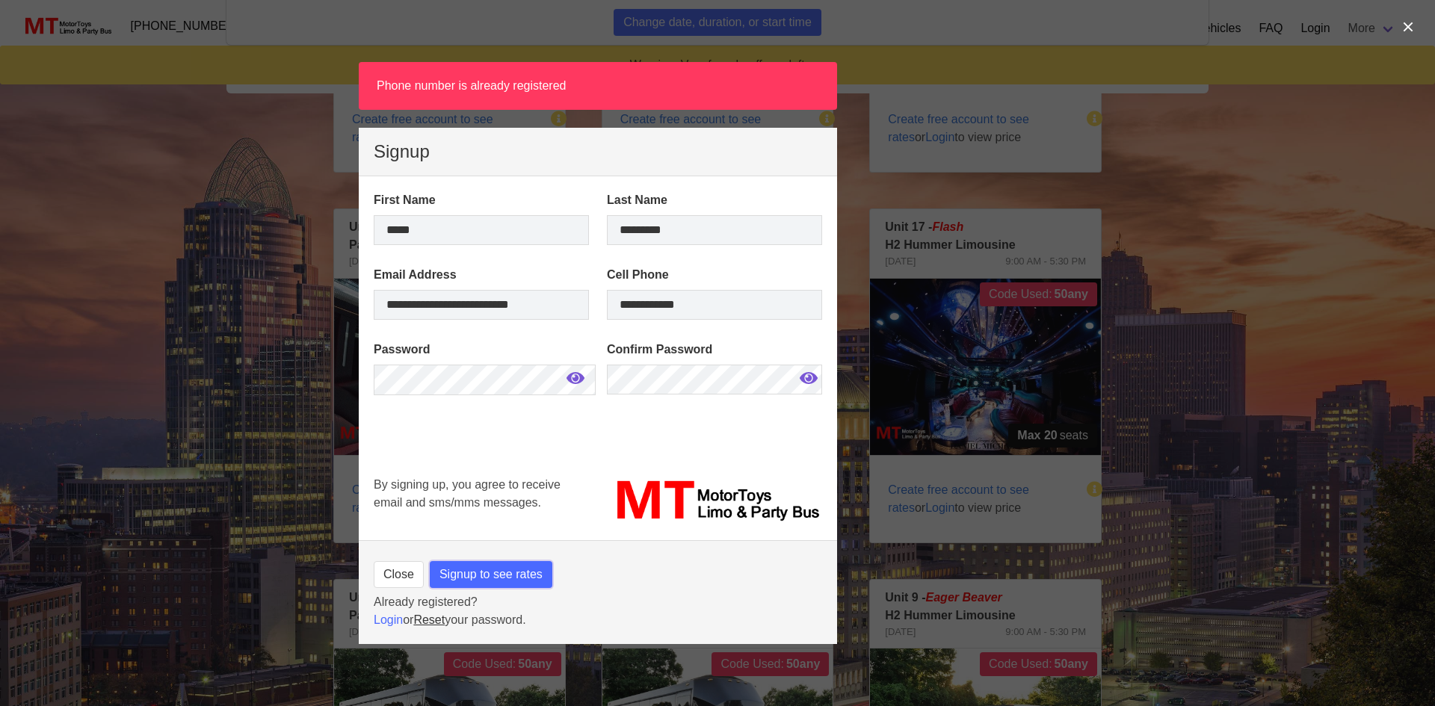 Image resolution: width=1435 pixels, height=706 pixels. What do you see at coordinates (715, 350) in the screenshot?
I see `label: Confirm Password` at bounding box center [715, 350].